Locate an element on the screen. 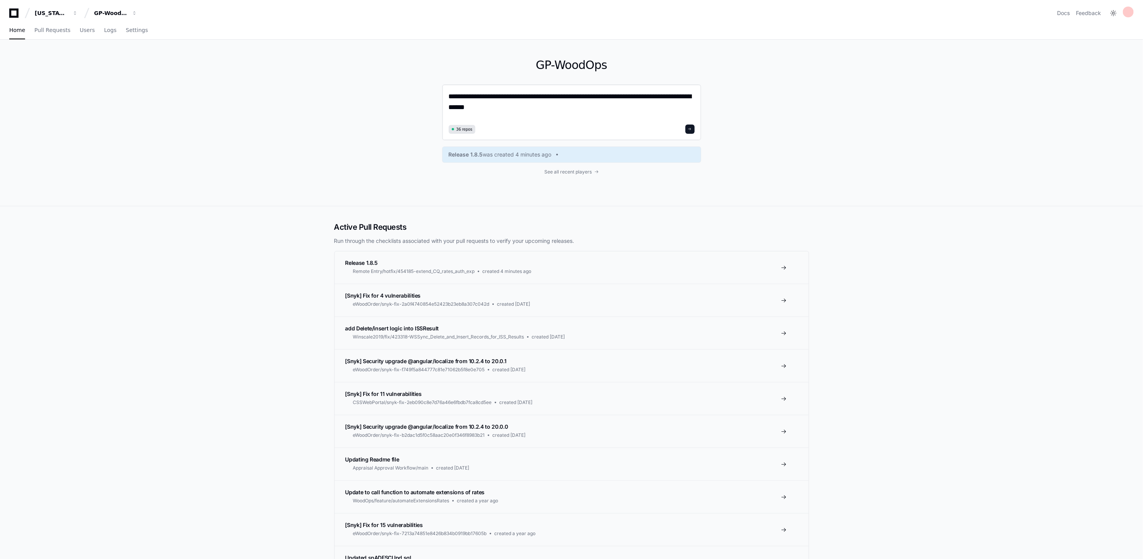 The width and height of the screenshot is (1143, 559). button: Feedback is located at coordinates (1089, 13).